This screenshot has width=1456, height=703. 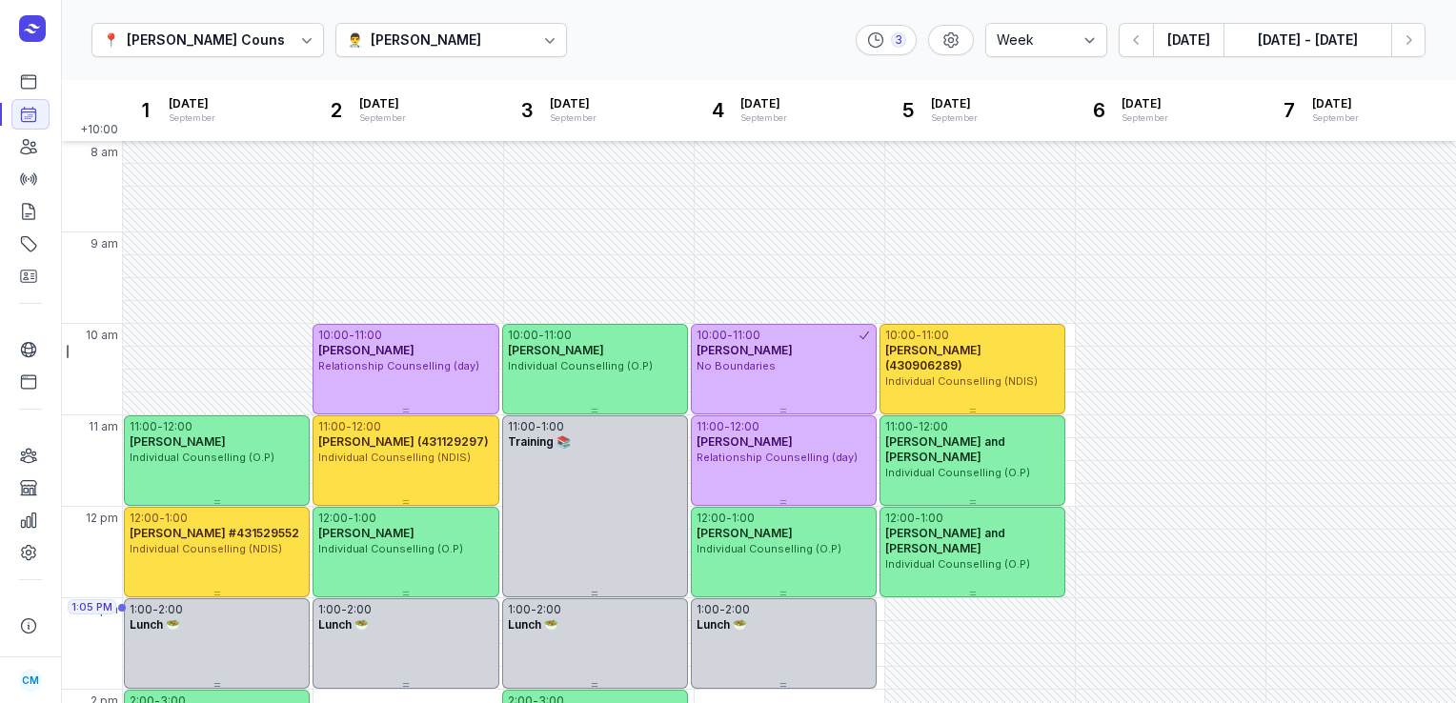 What do you see at coordinates (102, 335) in the screenshot?
I see `span: 10 am` at bounding box center [102, 335].